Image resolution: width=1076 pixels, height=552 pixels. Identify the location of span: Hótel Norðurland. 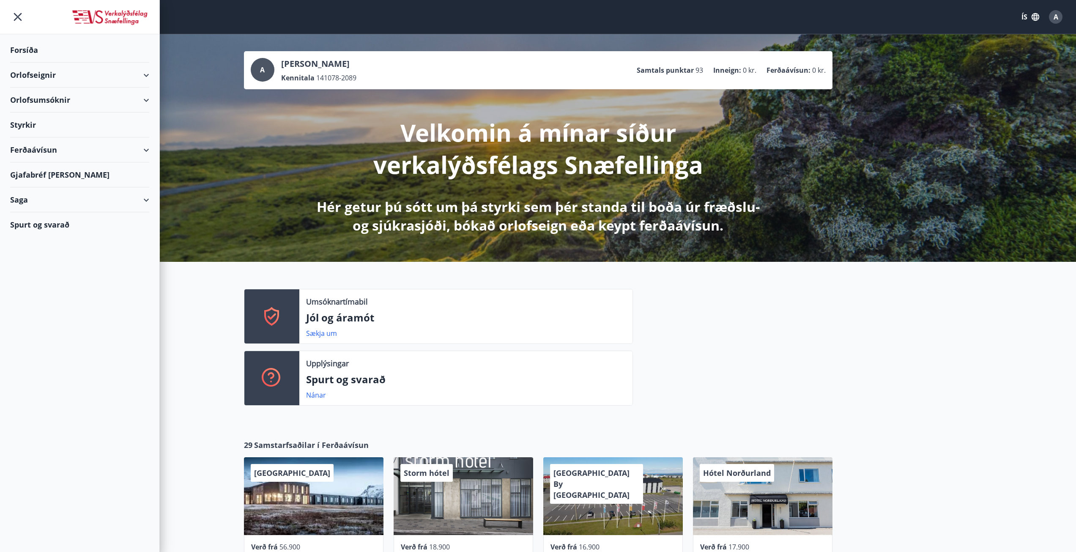
(737, 473).